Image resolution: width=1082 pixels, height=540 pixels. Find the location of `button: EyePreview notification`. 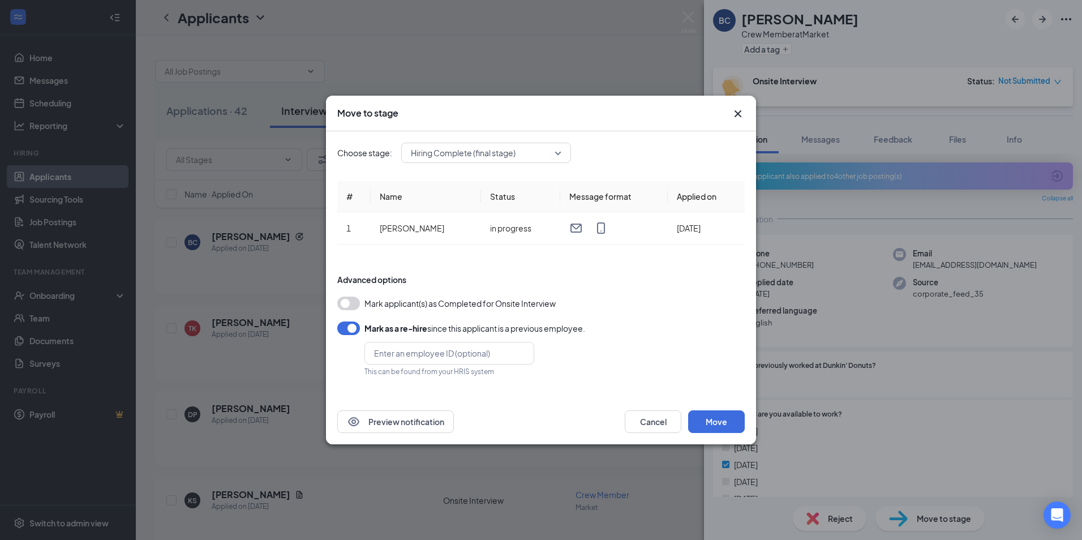

button: EyePreview notification is located at coordinates (395, 422).